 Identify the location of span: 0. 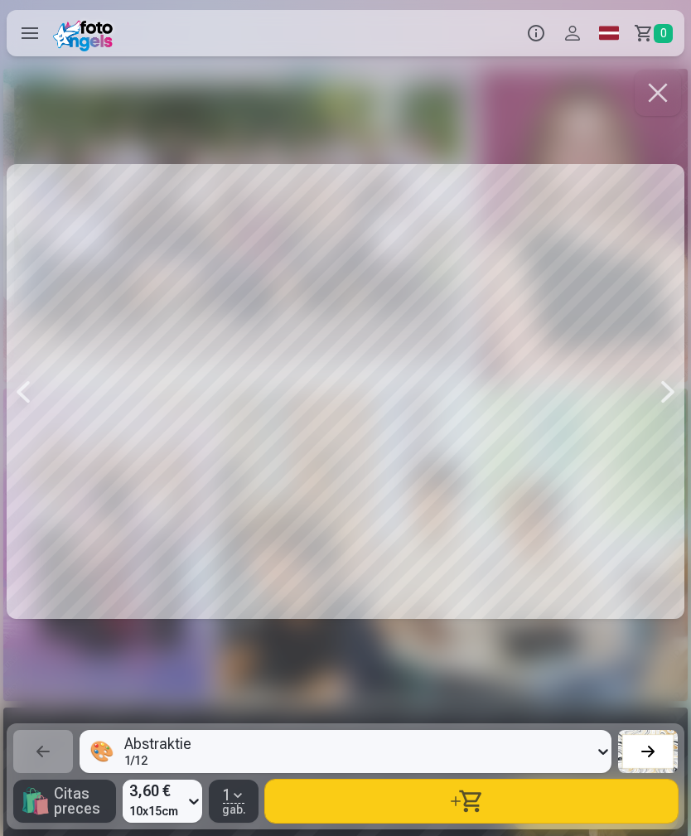
(663, 33).